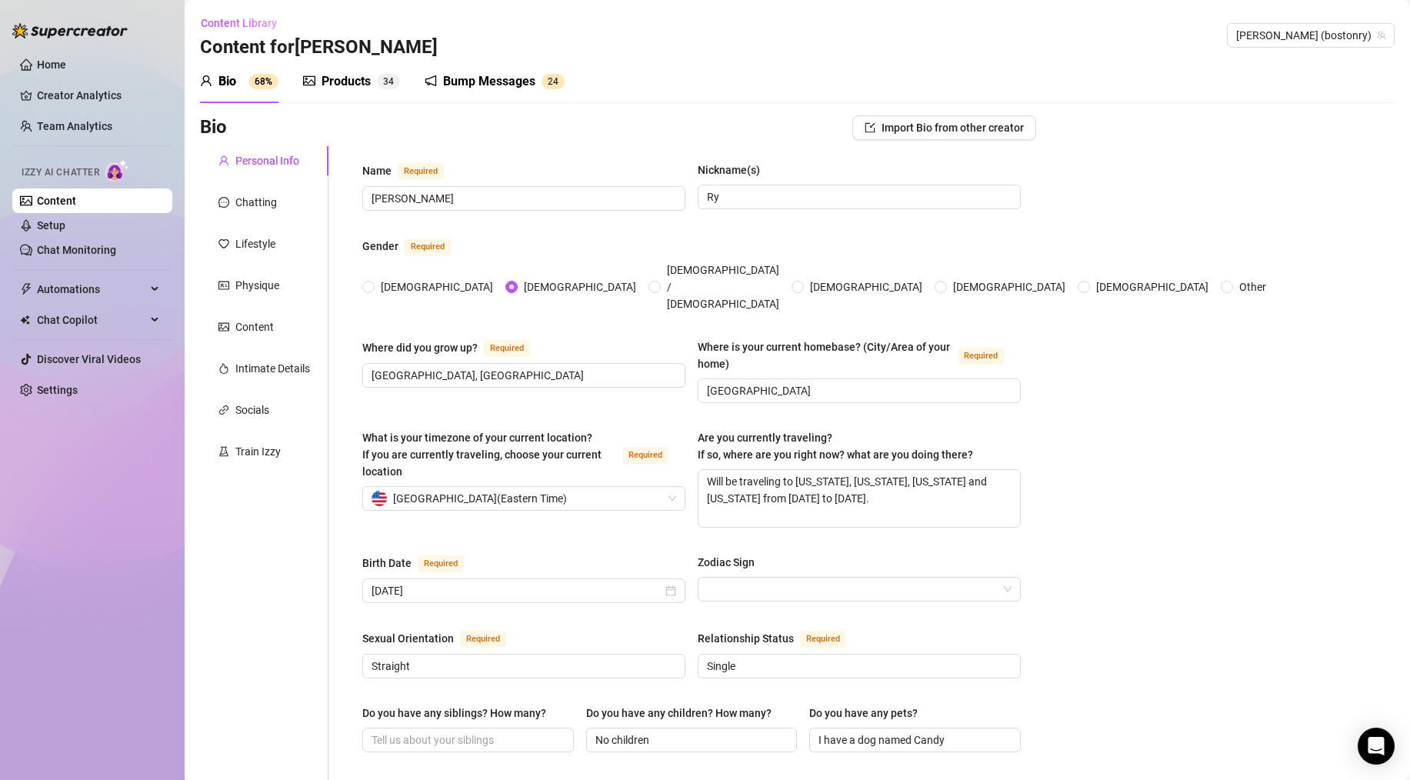 Image resolution: width=1410 pixels, height=780 pixels. What do you see at coordinates (224, 452) in the screenshot?
I see `span: experiment` at bounding box center [224, 452].